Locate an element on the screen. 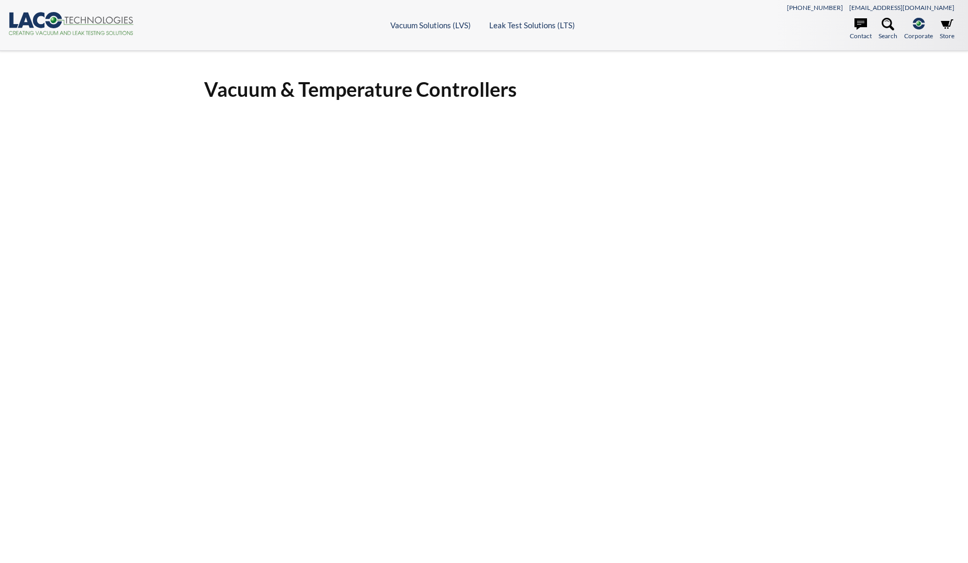 This screenshot has height=563, width=968. a: Vacuum Solutions (LVS) is located at coordinates (431, 25).